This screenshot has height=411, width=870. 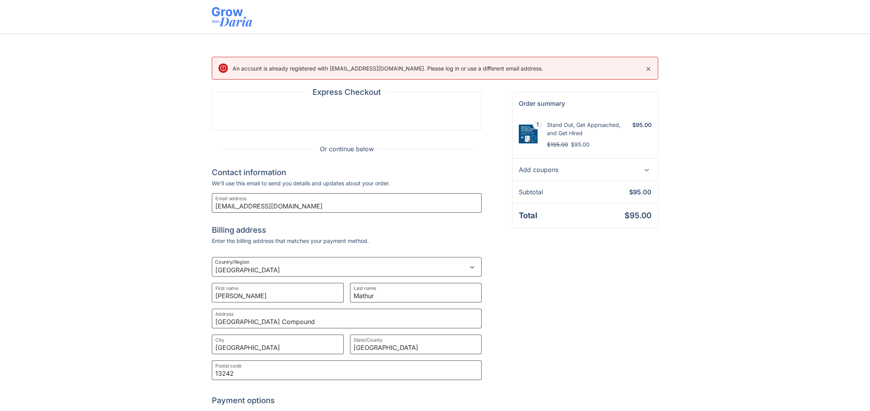 I want to click on label: State/County, so click(x=368, y=339).